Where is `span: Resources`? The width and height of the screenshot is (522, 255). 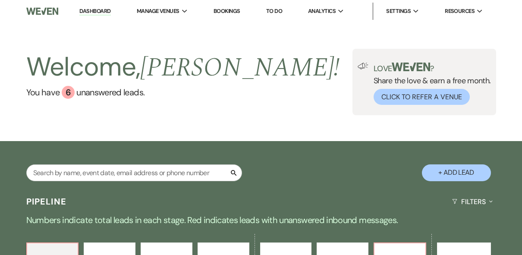
span: Resources is located at coordinates (459, 11).